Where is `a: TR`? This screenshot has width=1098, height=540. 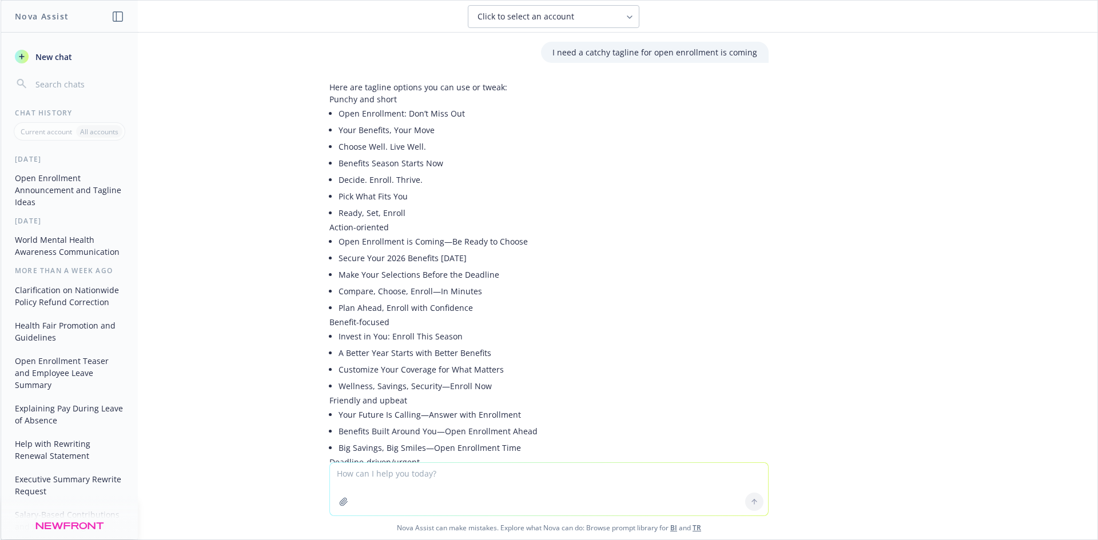
a: TR is located at coordinates (696, 528).